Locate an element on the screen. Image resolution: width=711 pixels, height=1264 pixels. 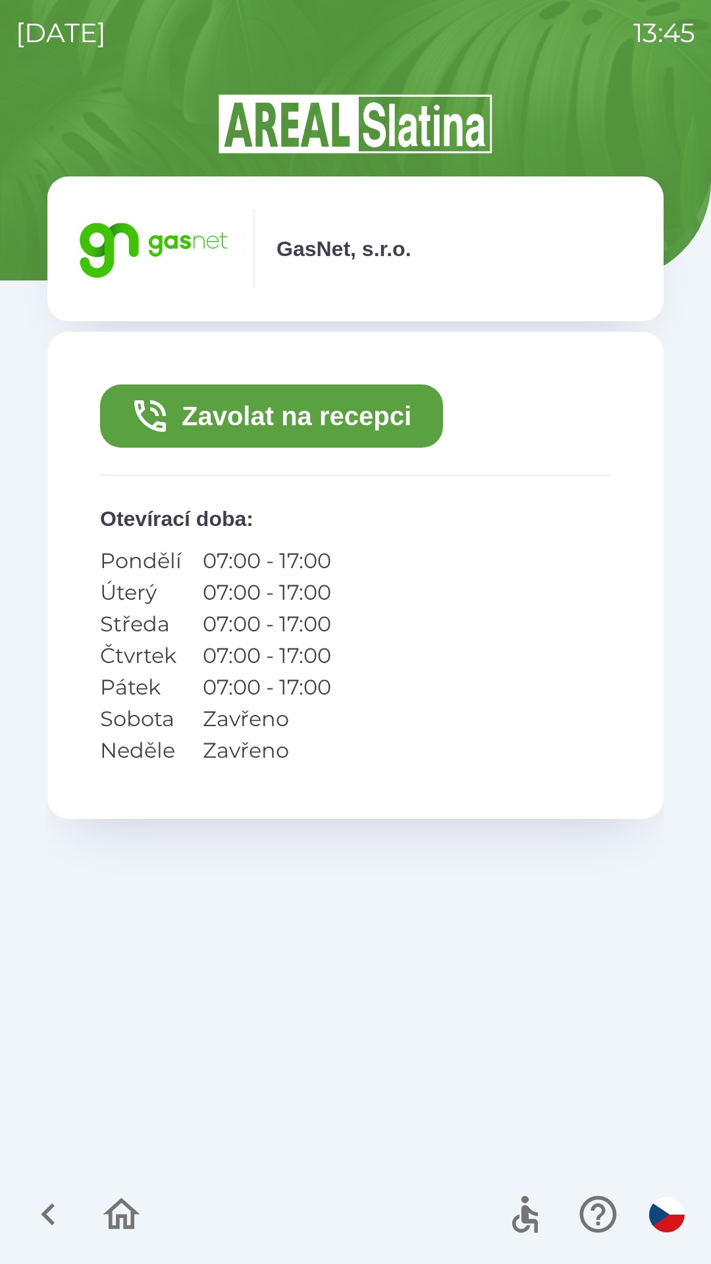
p: Pondělí is located at coordinates (141, 561).